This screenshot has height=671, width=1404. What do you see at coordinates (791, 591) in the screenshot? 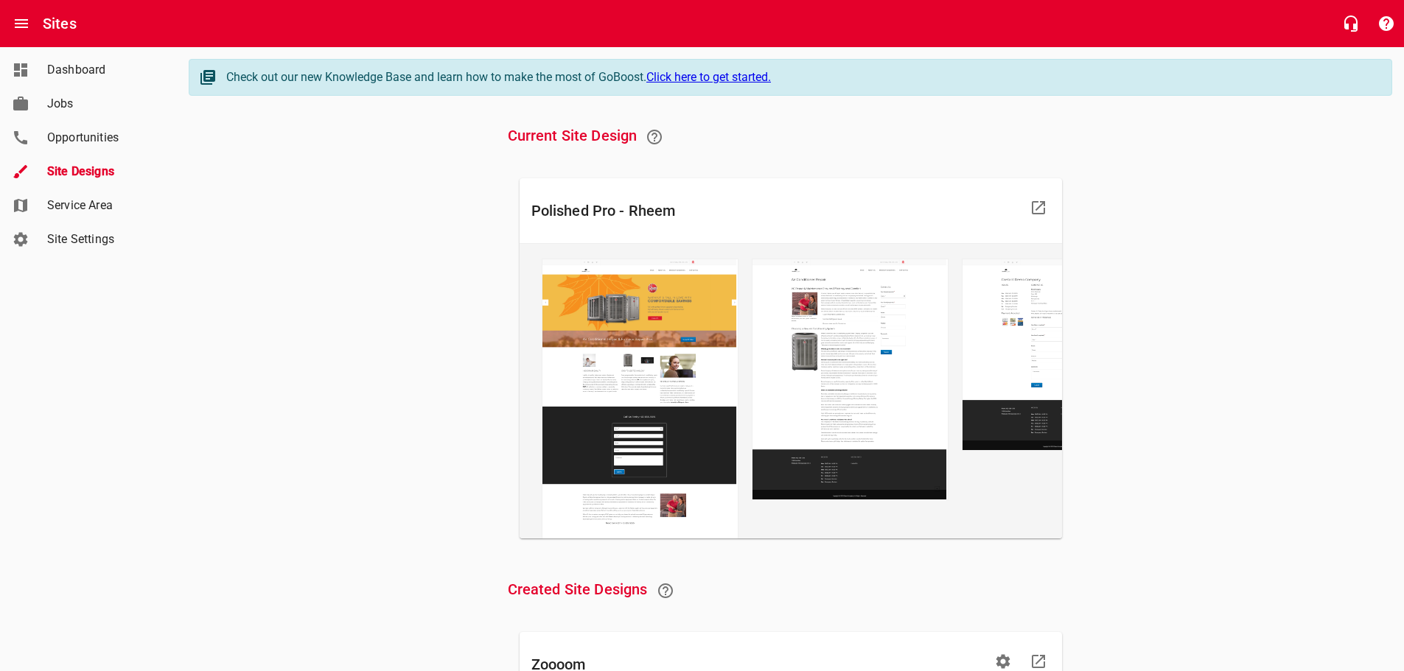
I see `h6: Created Site Designs` at bounding box center [791, 591].